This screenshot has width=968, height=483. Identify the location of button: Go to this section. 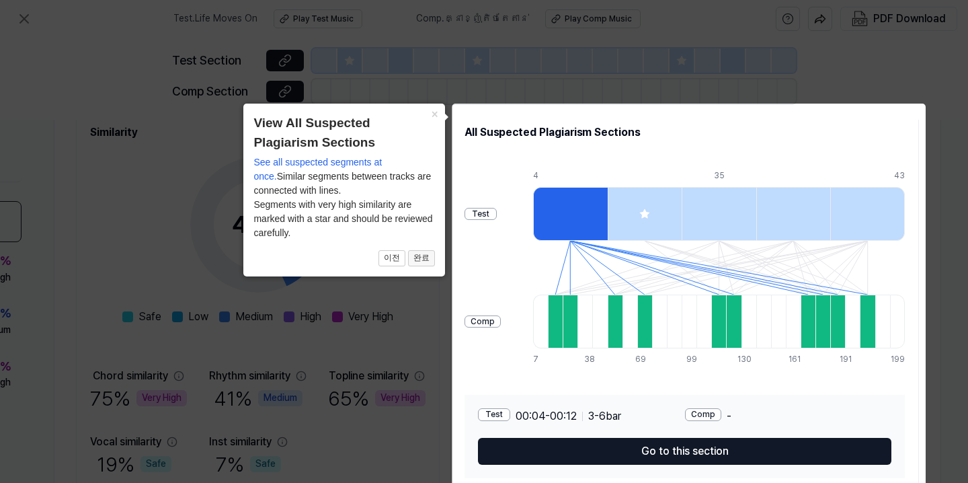
(684, 451).